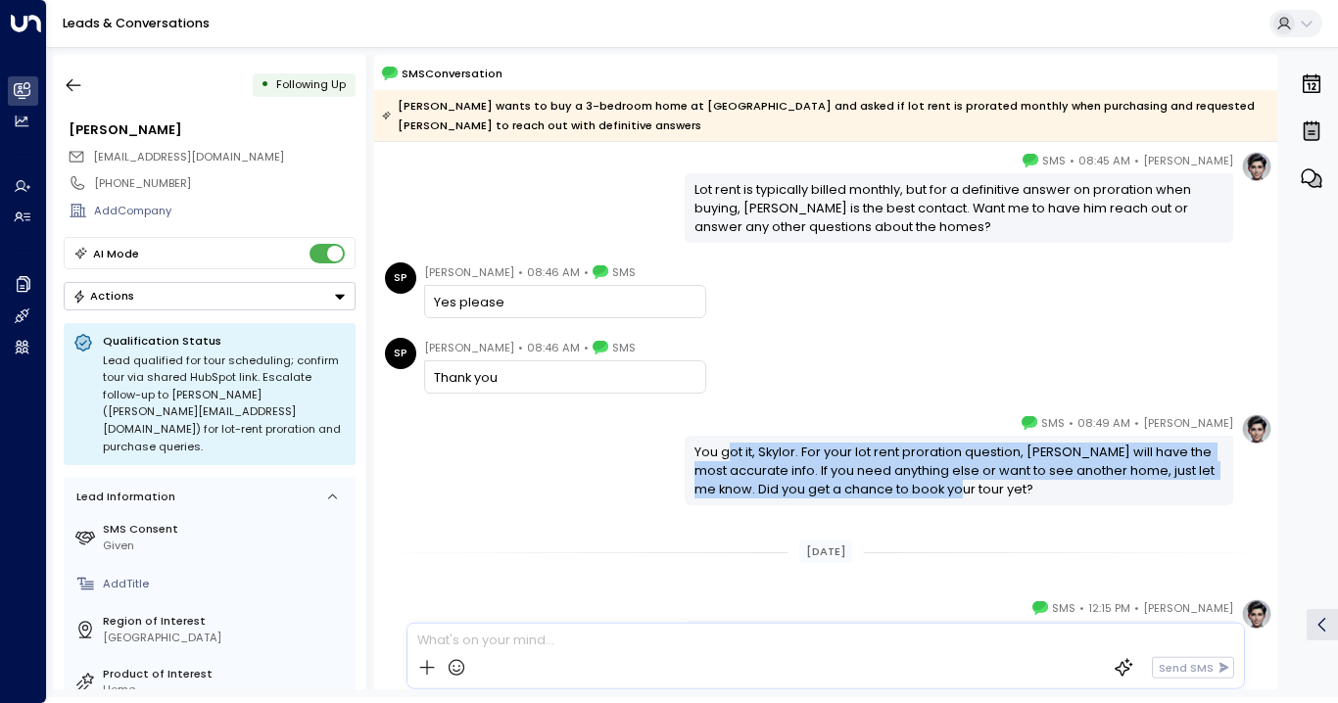  I want to click on label: Region of Interest, so click(225, 621).